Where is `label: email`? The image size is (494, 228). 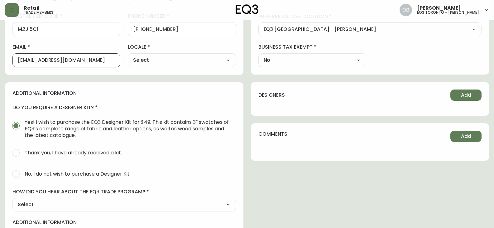
label: email is located at coordinates (66, 47).